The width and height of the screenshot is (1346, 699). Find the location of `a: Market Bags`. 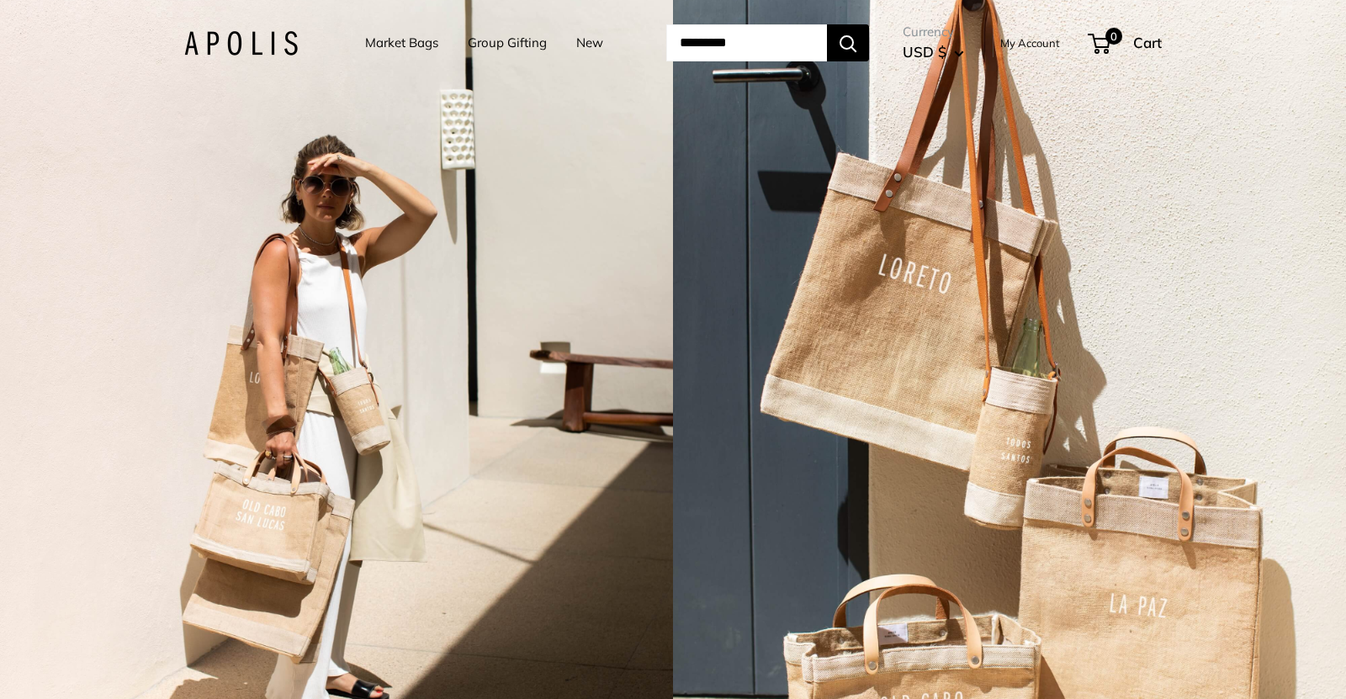

a: Market Bags is located at coordinates (401, 43).